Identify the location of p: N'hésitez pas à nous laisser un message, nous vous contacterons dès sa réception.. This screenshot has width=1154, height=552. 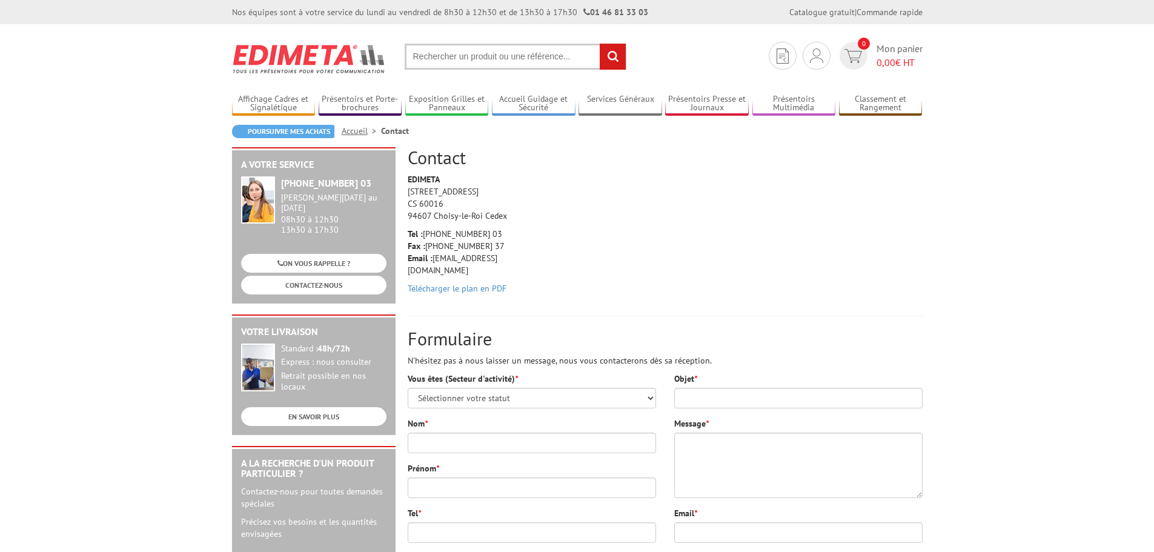
(665, 361).